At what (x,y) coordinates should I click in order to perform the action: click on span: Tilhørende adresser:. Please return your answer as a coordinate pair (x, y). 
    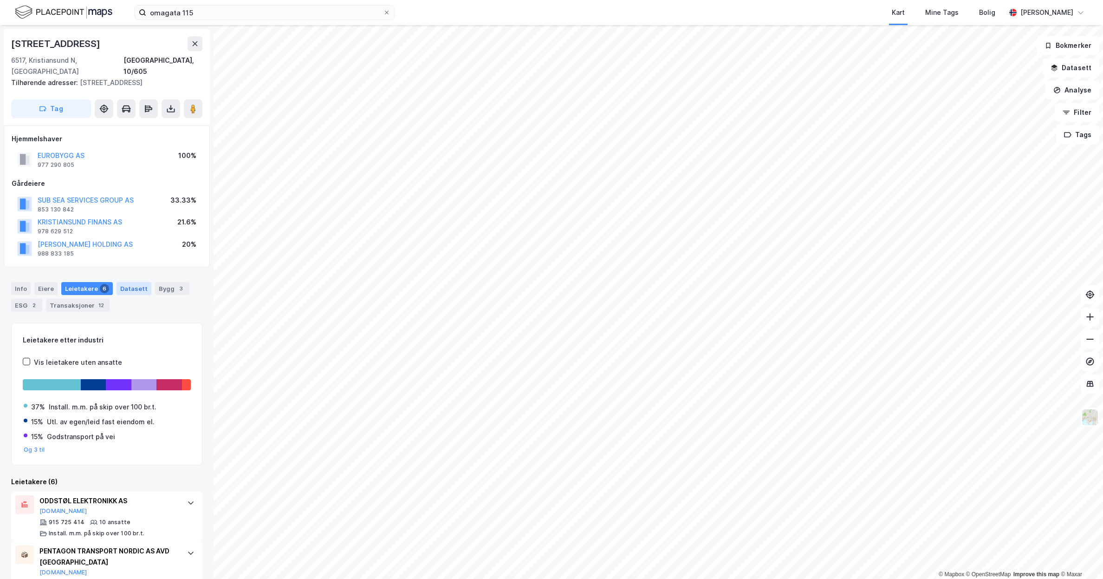
    Looking at the image, I should click on (46, 82).